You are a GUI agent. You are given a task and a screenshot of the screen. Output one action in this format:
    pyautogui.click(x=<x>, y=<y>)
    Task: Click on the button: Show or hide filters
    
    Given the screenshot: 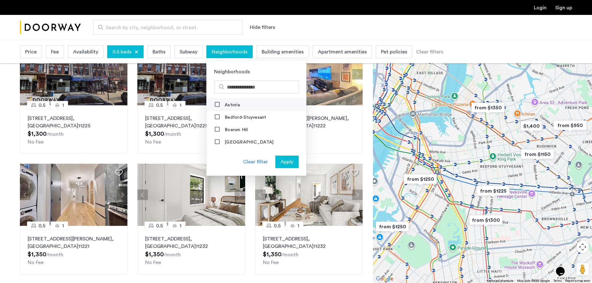 What is the action you would take?
    pyautogui.click(x=262, y=27)
    